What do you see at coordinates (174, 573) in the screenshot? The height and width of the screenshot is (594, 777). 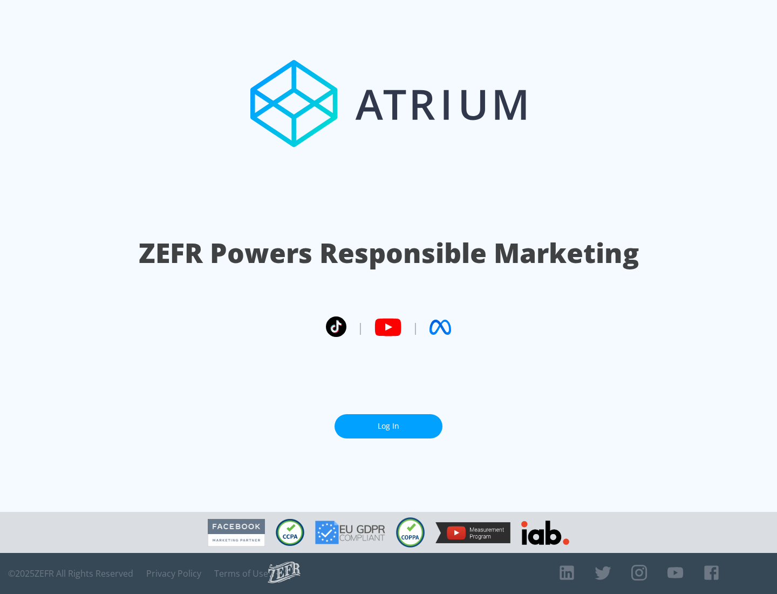 I see `a: Privacy Policy` at bounding box center [174, 573].